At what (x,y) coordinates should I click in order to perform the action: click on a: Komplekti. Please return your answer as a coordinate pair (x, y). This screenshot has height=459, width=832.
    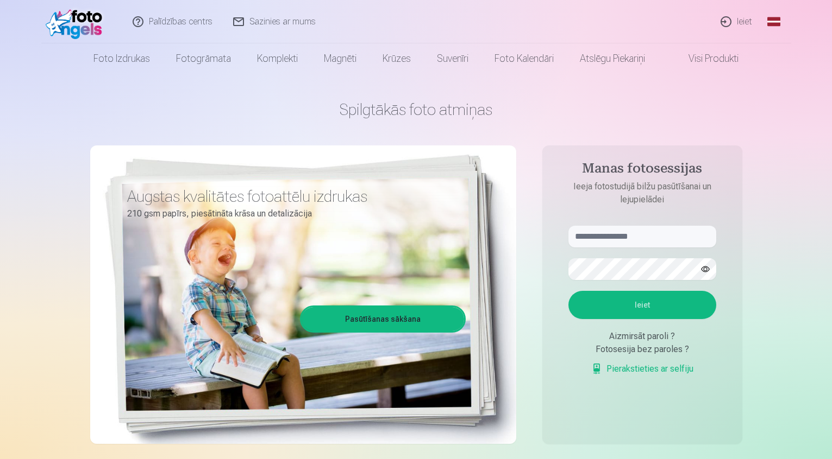
    Looking at the image, I should click on (277, 59).